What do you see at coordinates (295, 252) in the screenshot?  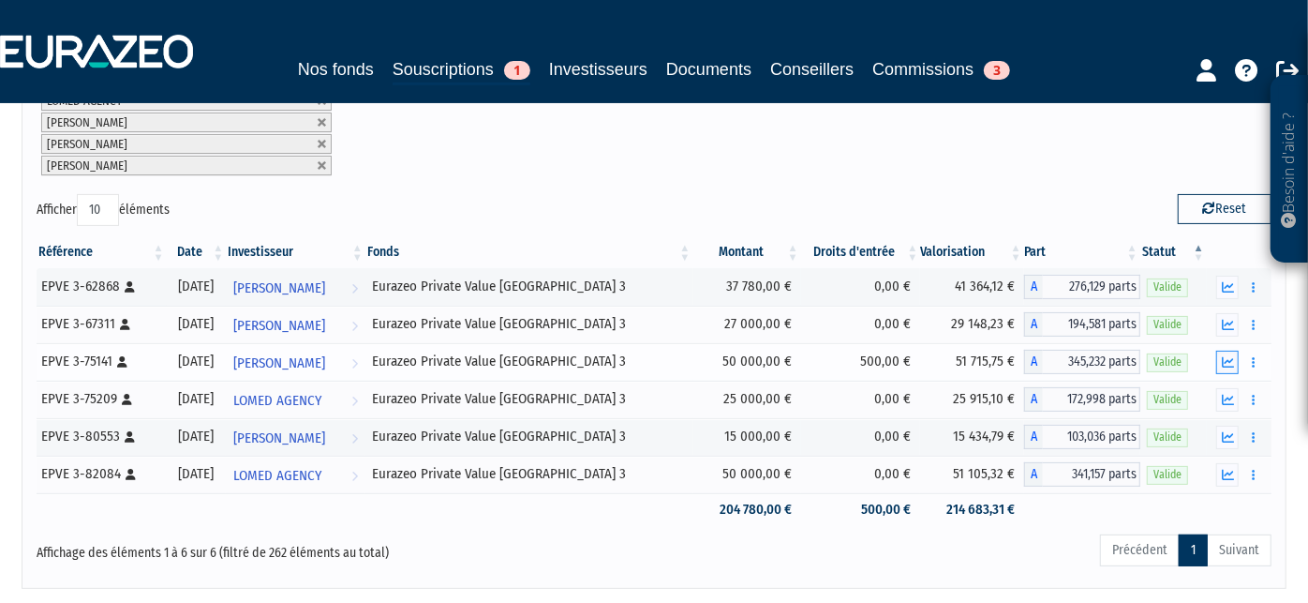 I see `th: Investisseur: activer pour trier la colonne par ordre croissant` at bounding box center [295, 252].